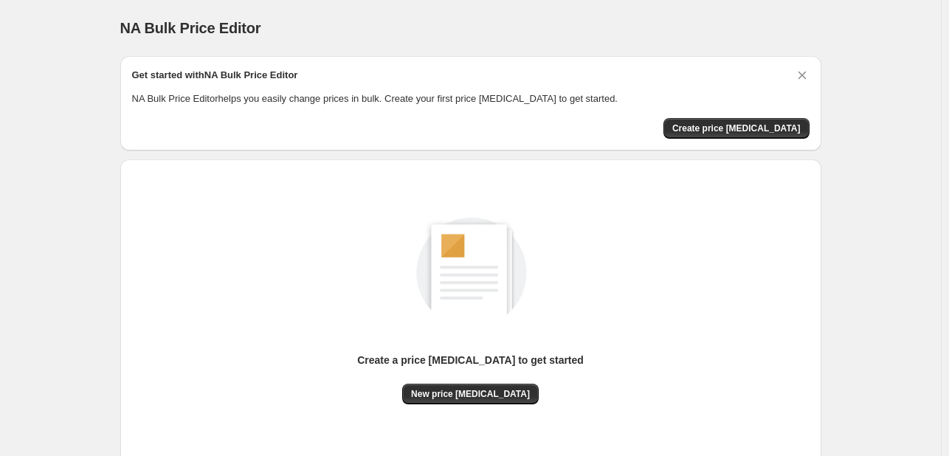  I want to click on h2: Get started with NA Bulk Price Editor, so click(215, 75).